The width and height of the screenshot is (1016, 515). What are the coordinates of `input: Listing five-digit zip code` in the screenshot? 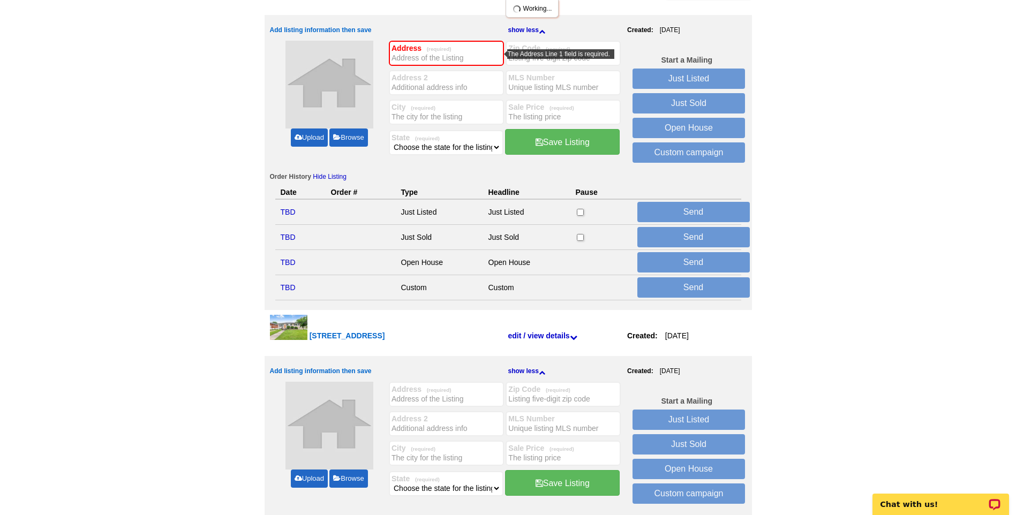 It's located at (563, 399).